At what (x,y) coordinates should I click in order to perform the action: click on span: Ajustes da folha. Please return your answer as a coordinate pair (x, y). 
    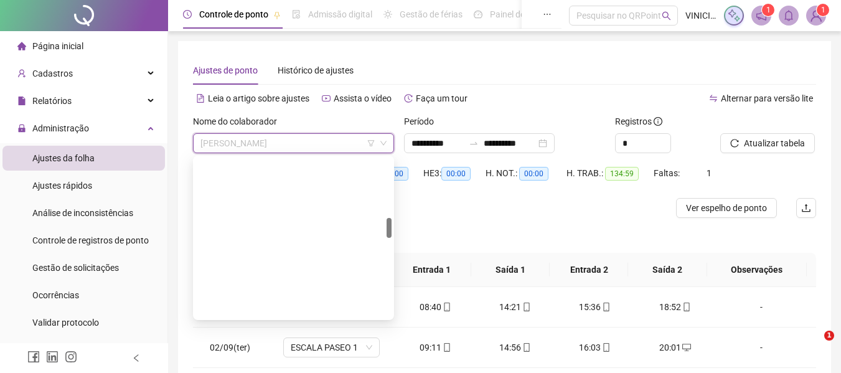
    Looking at the image, I should click on (63, 158).